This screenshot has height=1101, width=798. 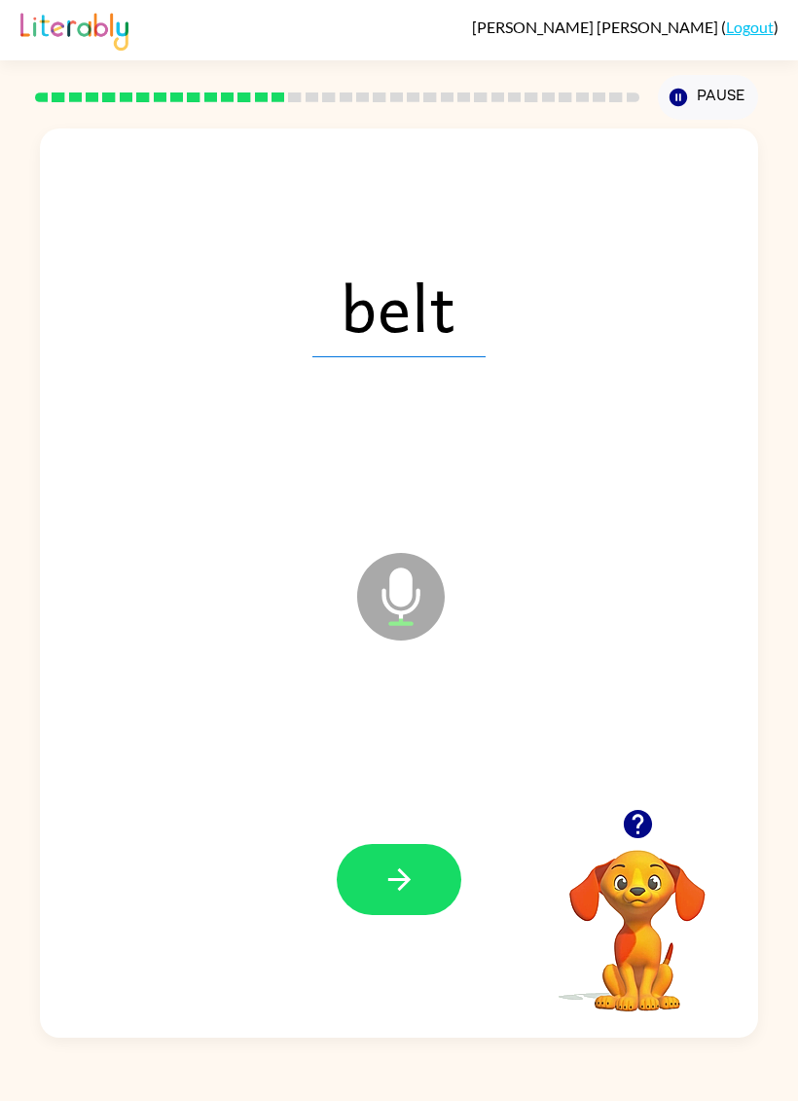 What do you see at coordinates (74, 29) in the screenshot?
I see `img: Literably` at bounding box center [74, 29].